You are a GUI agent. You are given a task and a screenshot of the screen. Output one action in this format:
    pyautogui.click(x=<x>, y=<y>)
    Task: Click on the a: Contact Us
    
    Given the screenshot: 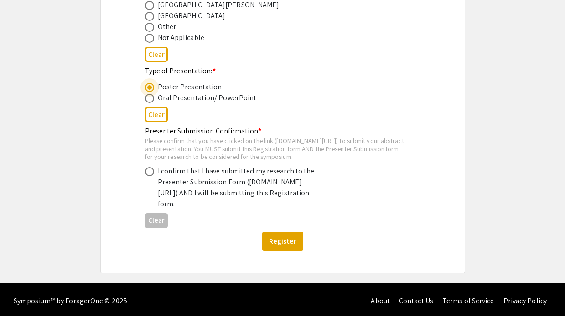 What is the action you would take?
    pyautogui.click(x=416, y=301)
    